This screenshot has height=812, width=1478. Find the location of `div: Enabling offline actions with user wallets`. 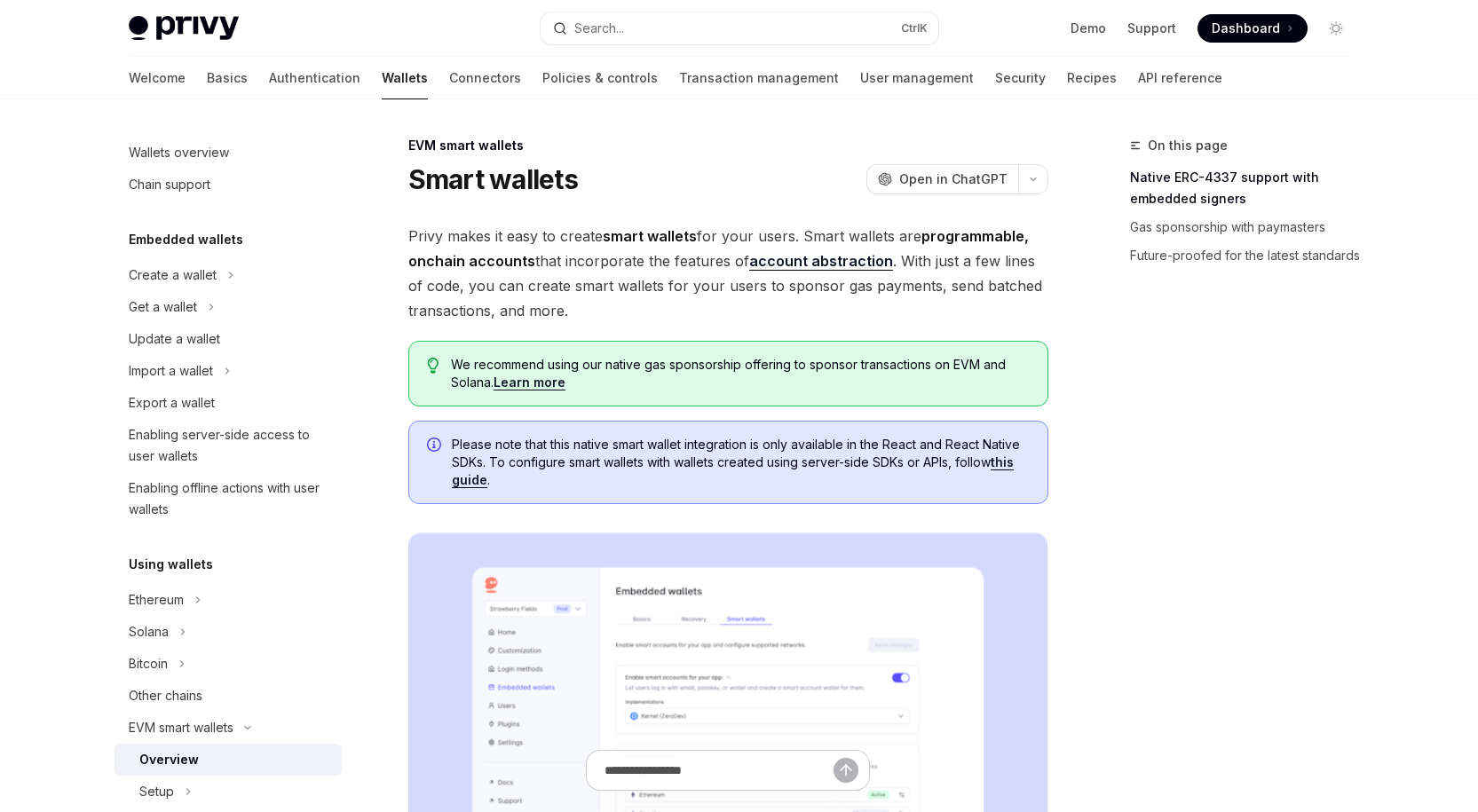

div: Enabling offline actions with user wallets is located at coordinates (230, 499).